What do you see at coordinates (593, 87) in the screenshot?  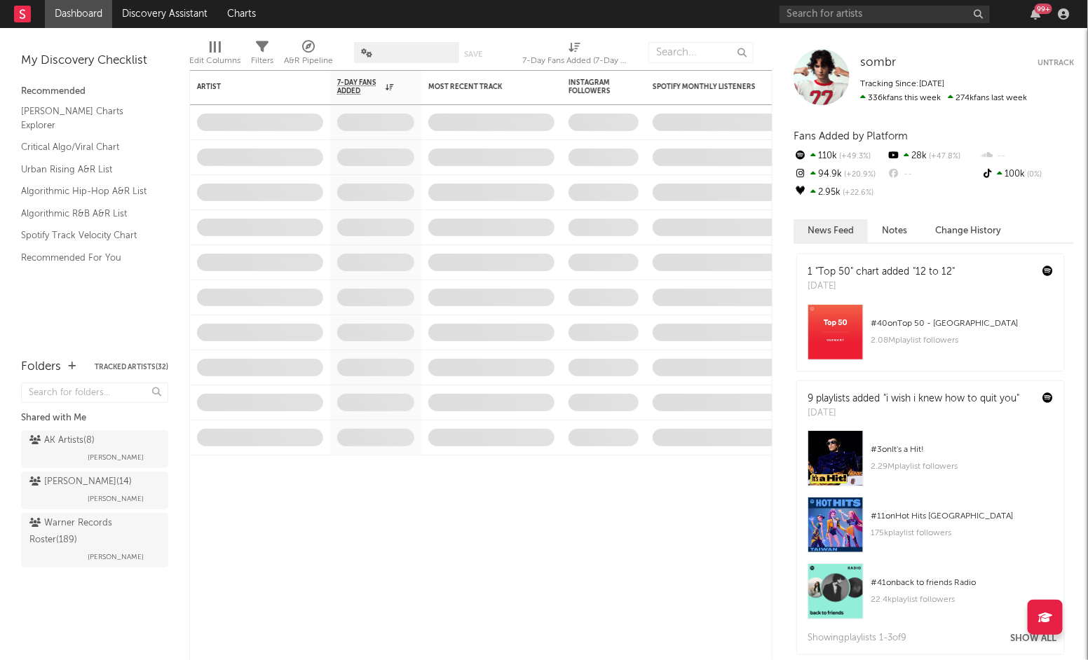 I see `div: Instagram Followers` at bounding box center [593, 87].